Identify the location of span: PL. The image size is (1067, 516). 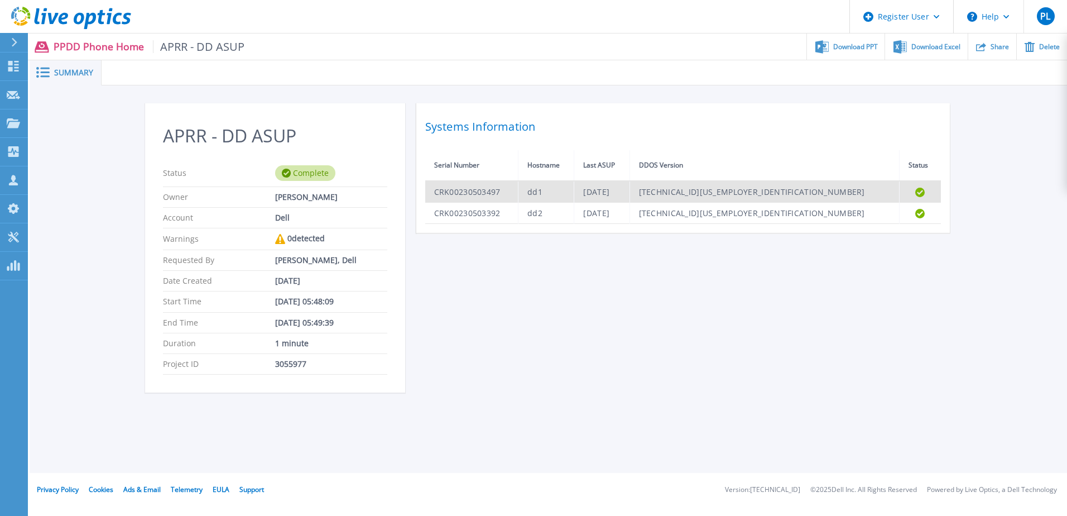
(1046, 16).